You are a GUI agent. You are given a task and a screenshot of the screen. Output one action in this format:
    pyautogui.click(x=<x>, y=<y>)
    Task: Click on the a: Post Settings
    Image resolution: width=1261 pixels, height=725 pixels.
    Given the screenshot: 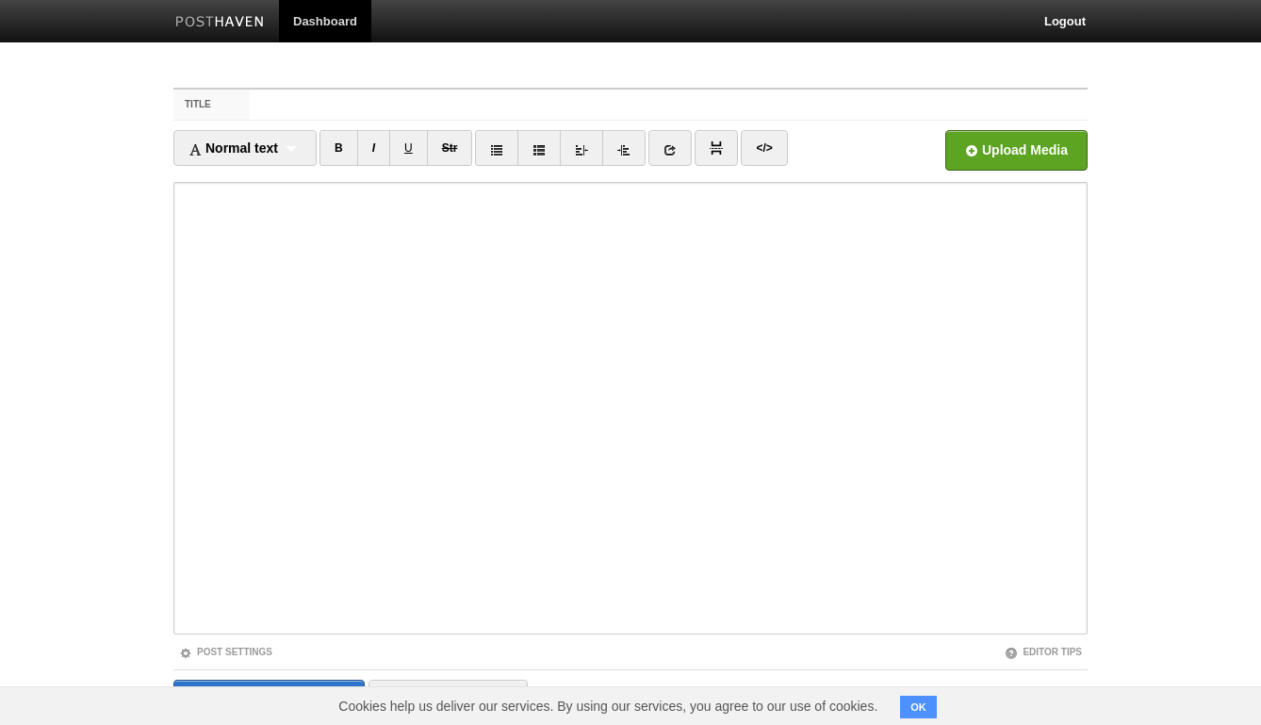 What is the action you would take?
    pyautogui.click(x=225, y=651)
    